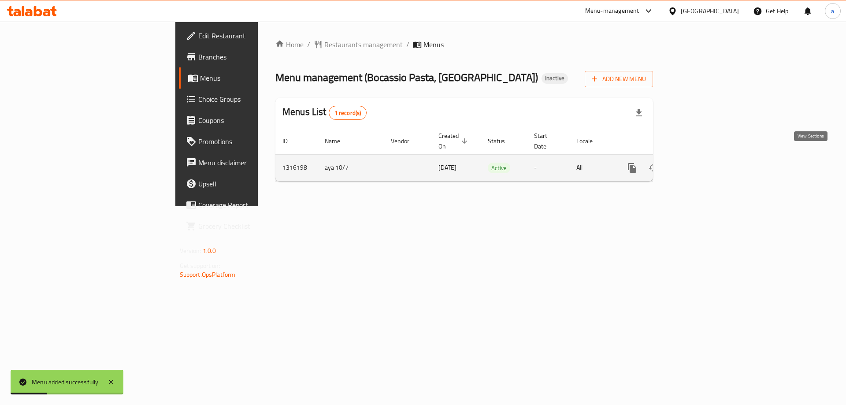  I want to click on span: Name, so click(338, 141).